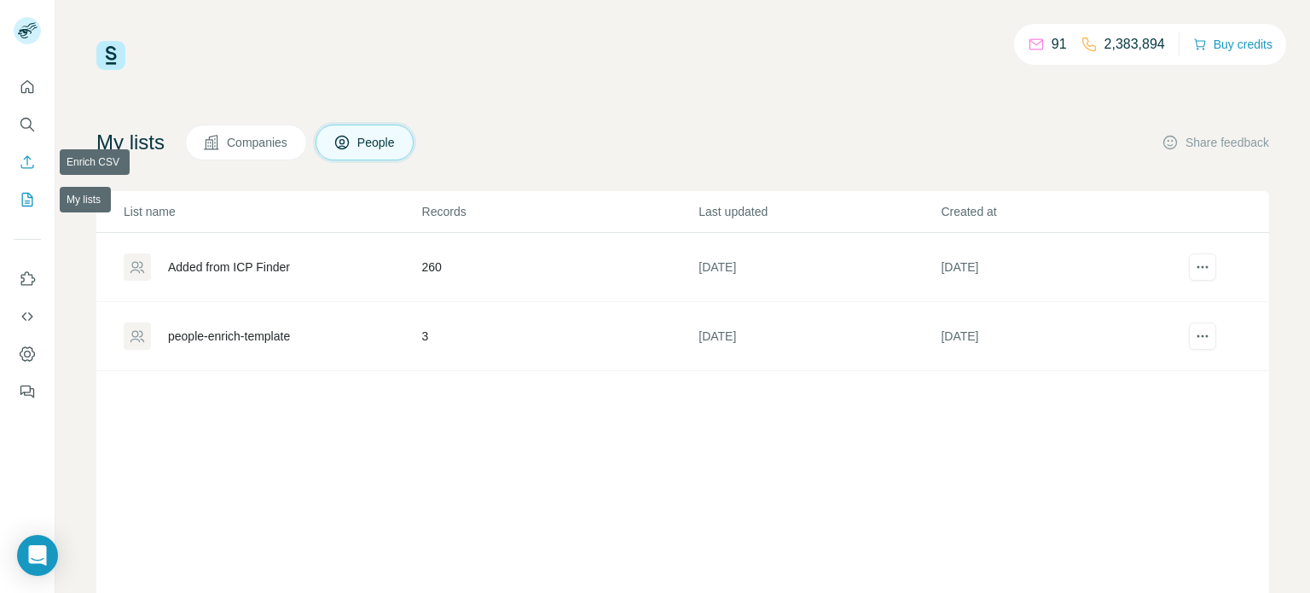 The width and height of the screenshot is (1310, 593). I want to click on button: Dashboard, so click(27, 354).